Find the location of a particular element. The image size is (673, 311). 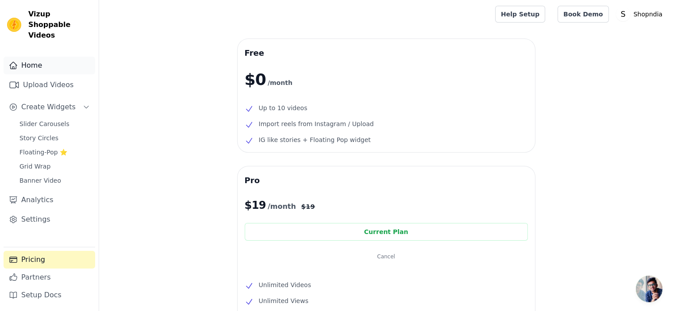

a: Upload Videos is located at coordinates (49, 85).